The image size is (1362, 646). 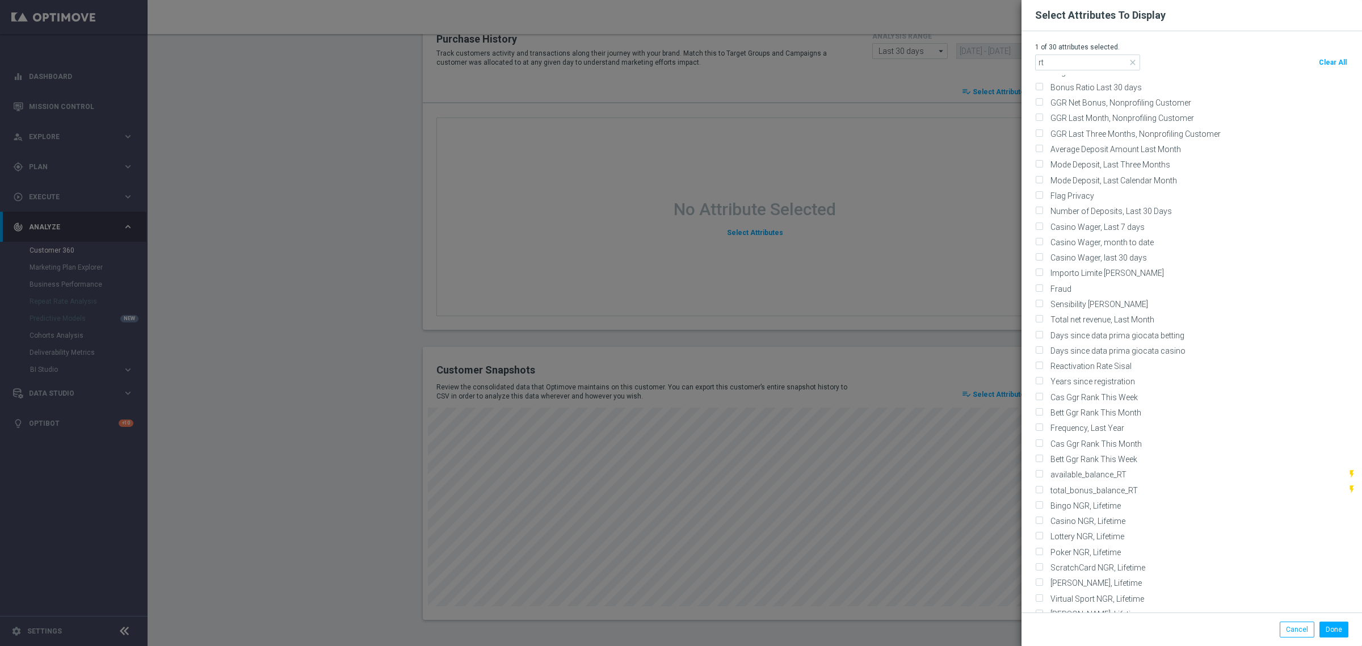 What do you see at coordinates (1096, 567) in the screenshot?
I see `label: ScratchCard NGR, Lifetime` at bounding box center [1096, 567].